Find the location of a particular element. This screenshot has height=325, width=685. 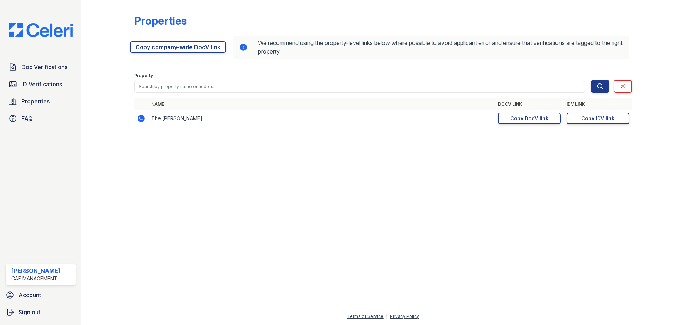

a: FAQ is located at coordinates (41, 118).